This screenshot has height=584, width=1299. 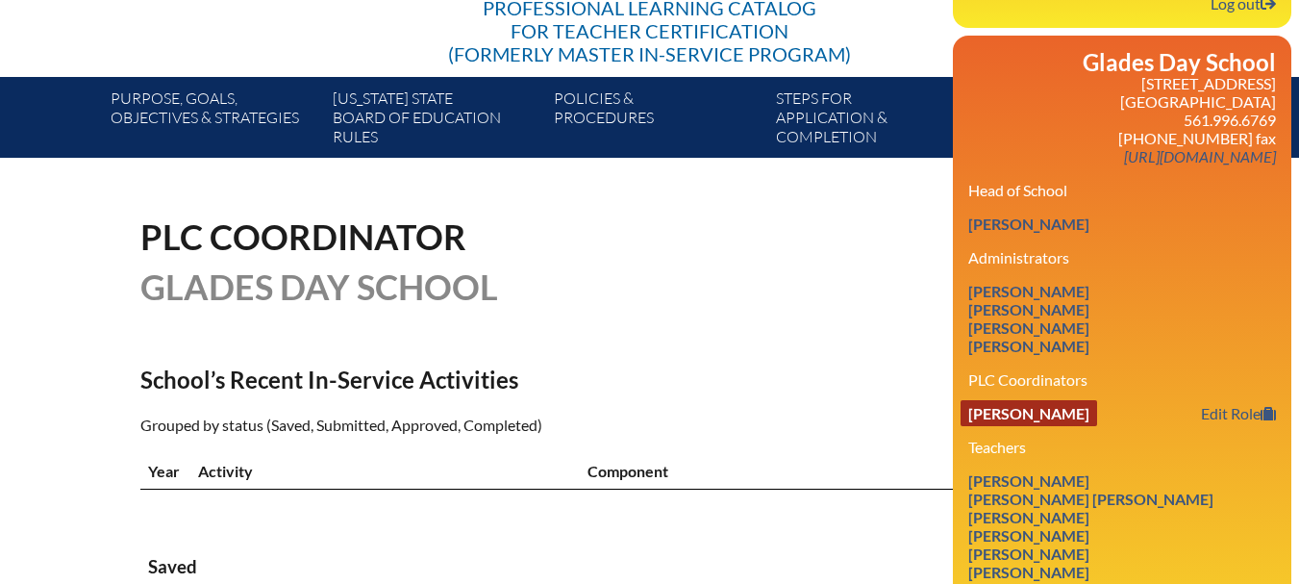 I want to click on th: Component, so click(x=792, y=471).